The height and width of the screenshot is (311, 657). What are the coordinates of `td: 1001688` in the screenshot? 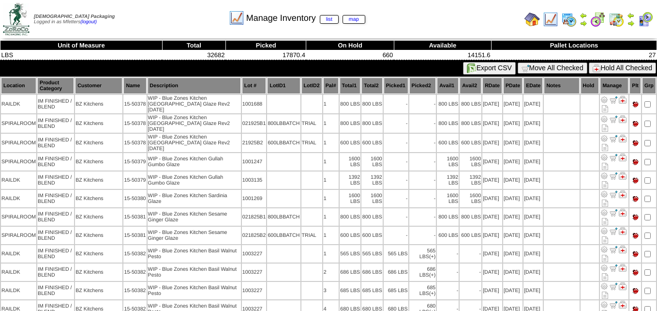 It's located at (254, 104).